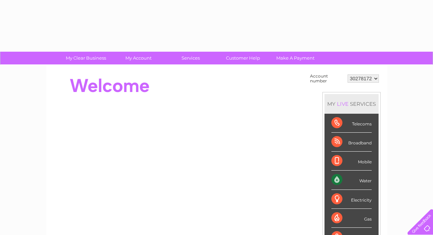 The image size is (433, 235). Describe the element at coordinates (351, 161) in the screenshot. I see `div: Mobile` at that location.